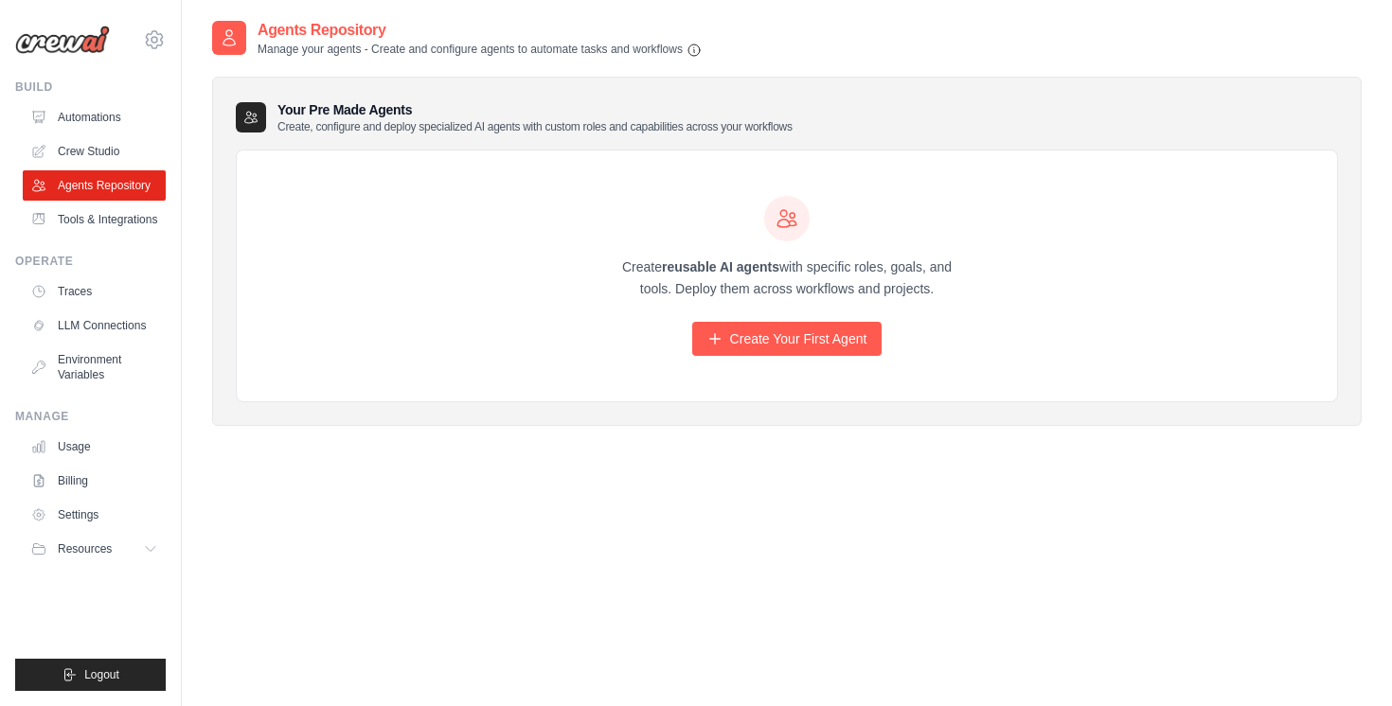 The image size is (1392, 706). Describe the element at coordinates (90, 417) in the screenshot. I see `div: Manage` at that location.